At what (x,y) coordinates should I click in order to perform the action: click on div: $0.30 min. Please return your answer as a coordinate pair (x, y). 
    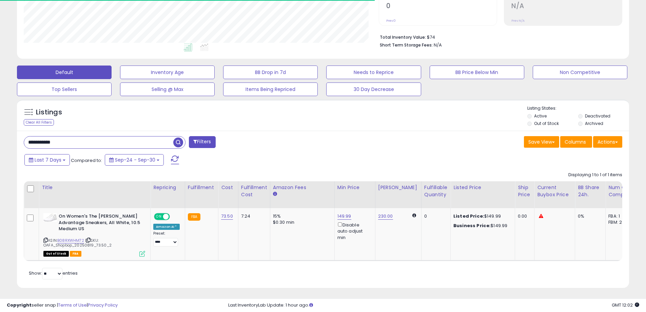
    Looking at the image, I should click on (301, 222).